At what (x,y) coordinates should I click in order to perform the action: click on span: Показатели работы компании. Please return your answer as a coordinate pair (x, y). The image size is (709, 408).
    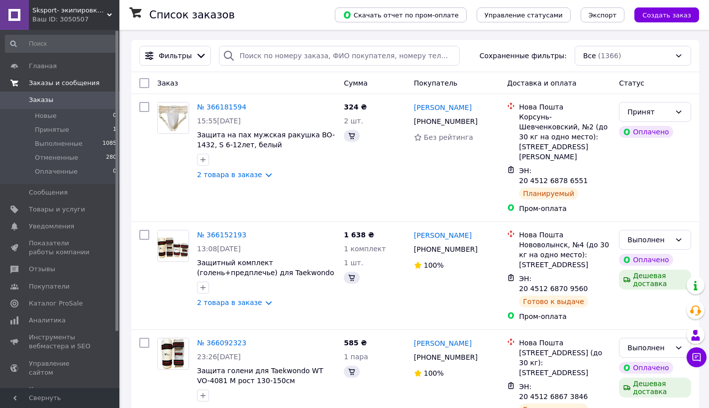
    Looking at the image, I should click on (60, 248).